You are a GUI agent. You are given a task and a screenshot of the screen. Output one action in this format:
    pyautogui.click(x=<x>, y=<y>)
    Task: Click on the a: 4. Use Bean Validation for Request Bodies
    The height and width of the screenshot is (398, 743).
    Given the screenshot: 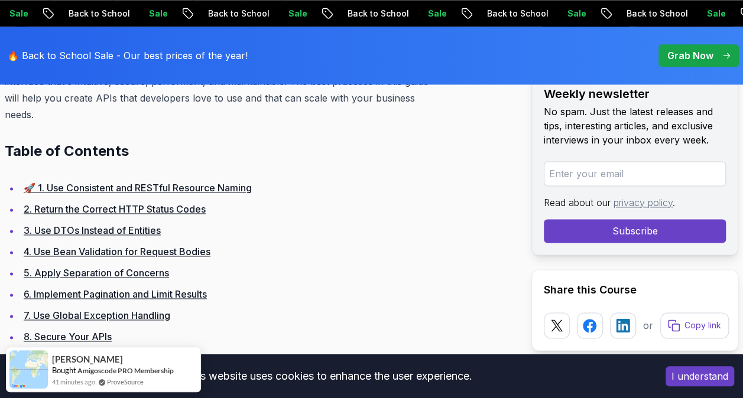 What is the action you would take?
    pyautogui.click(x=117, y=252)
    